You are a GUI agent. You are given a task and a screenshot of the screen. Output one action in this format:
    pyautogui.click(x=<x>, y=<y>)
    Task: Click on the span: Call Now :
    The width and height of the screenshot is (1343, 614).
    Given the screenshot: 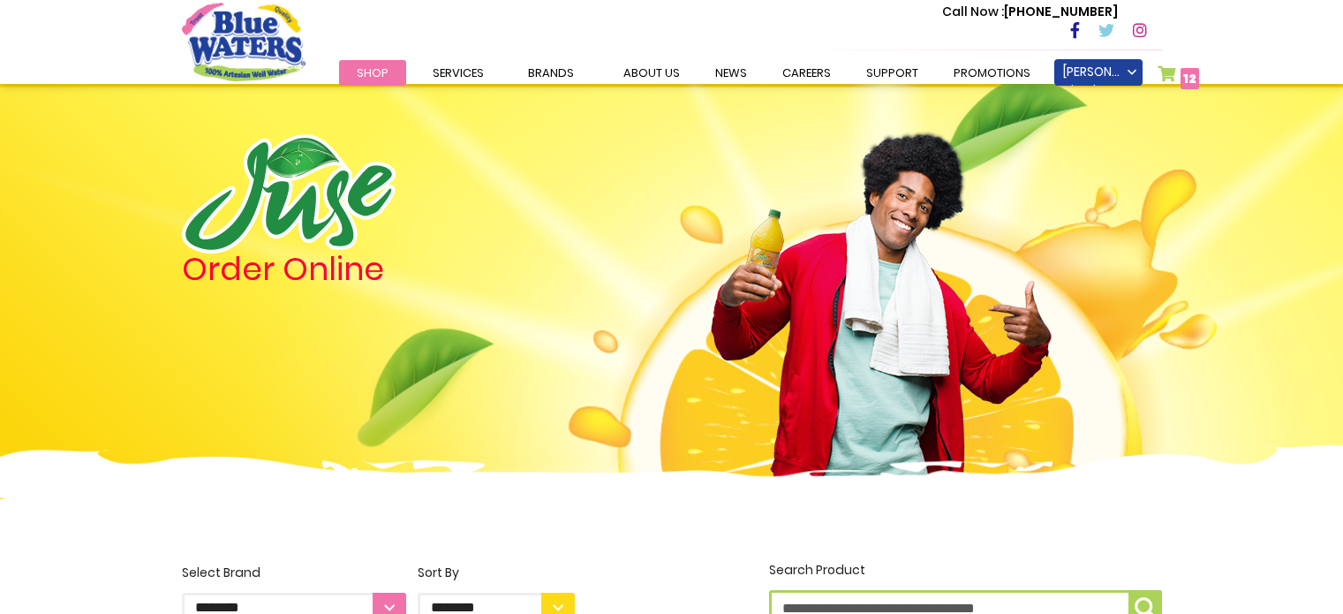 What is the action you would take?
    pyautogui.click(x=973, y=11)
    